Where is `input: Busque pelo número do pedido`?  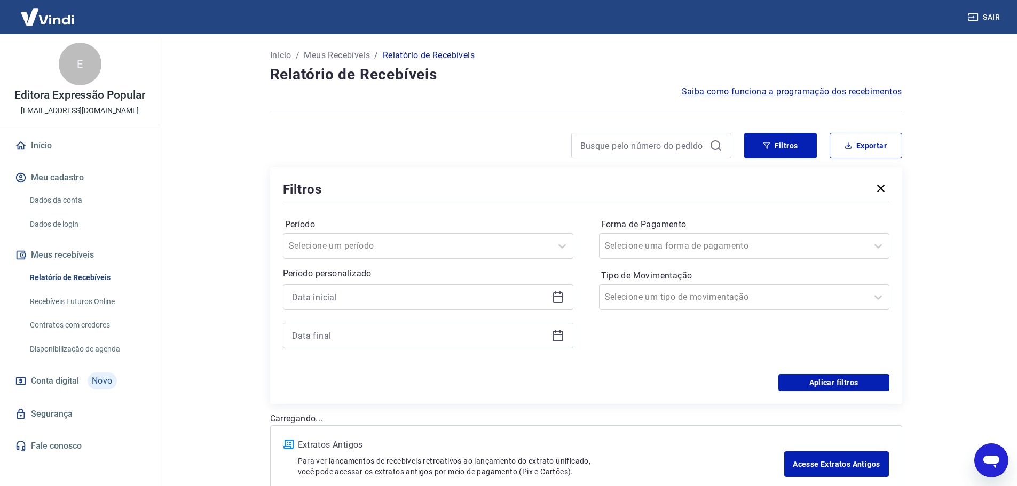 input: Busque pelo número do pedido is located at coordinates (643, 146).